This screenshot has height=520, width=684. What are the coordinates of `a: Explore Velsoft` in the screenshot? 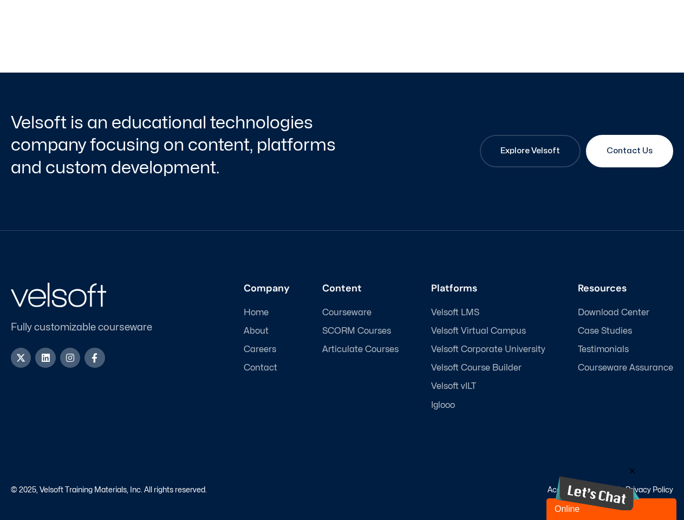 It's located at (530, 151).